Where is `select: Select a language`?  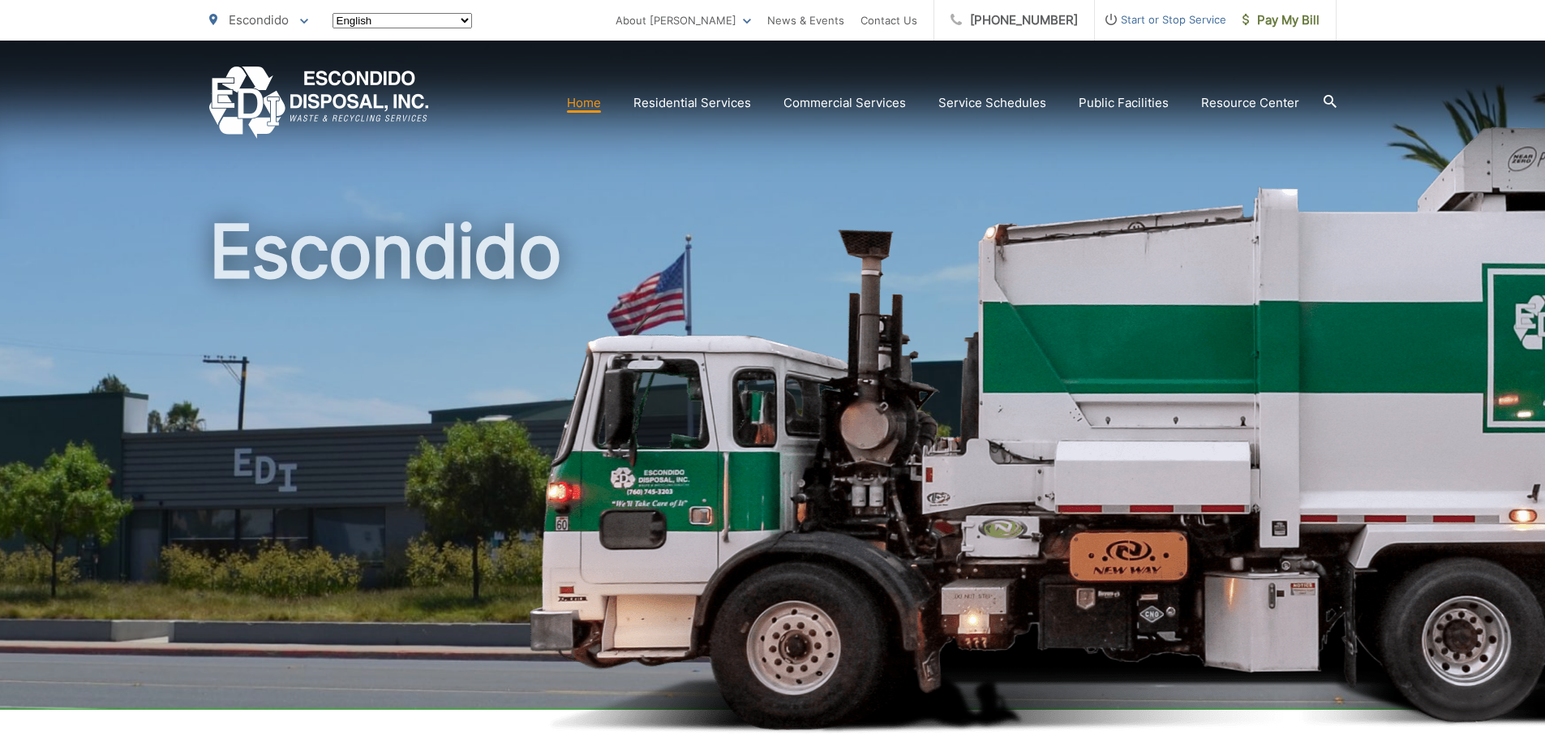 select: Select a language is located at coordinates (402, 20).